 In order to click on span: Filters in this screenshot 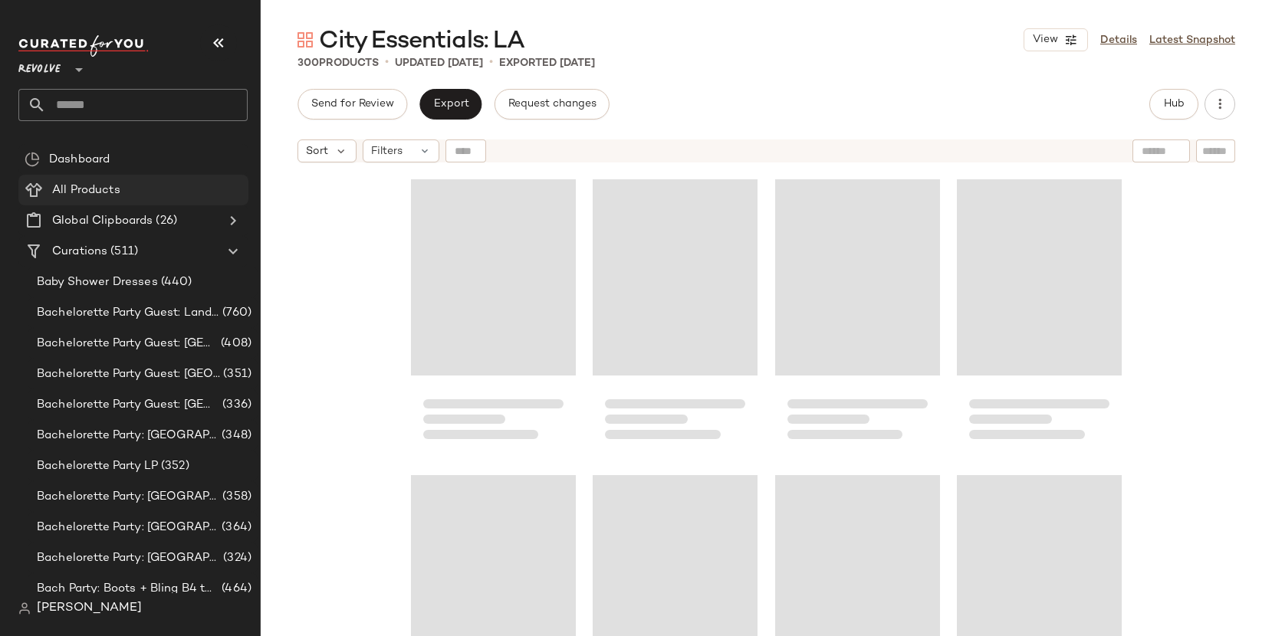, I will do `click(386, 151)`.